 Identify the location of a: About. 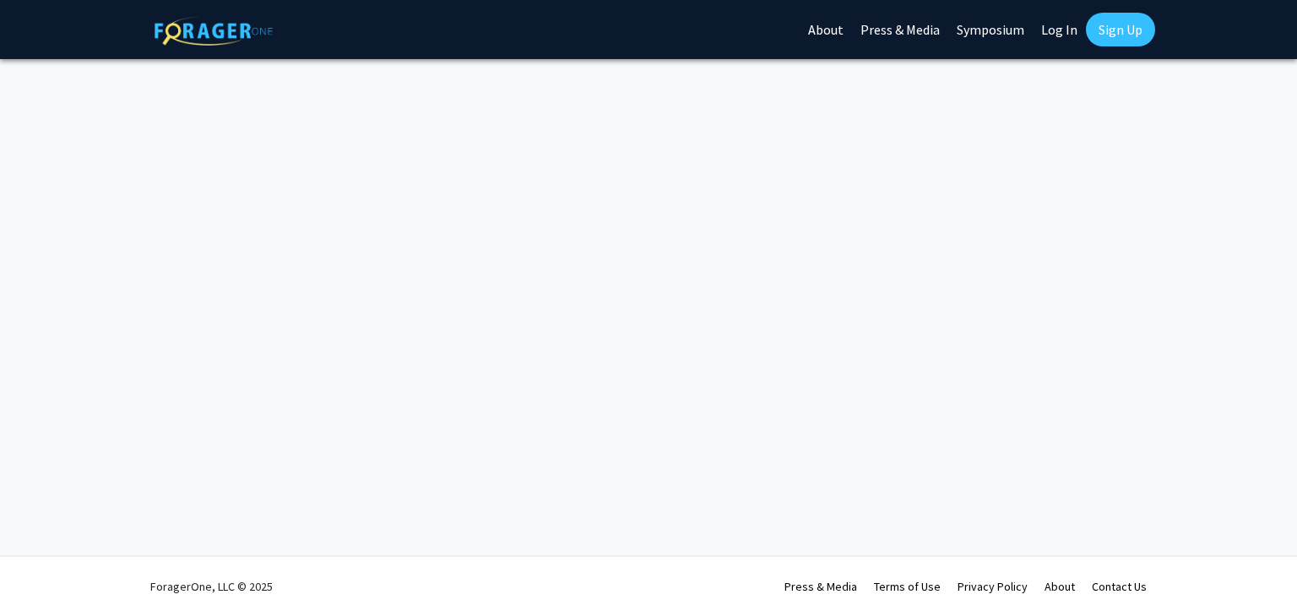
(1060, 587).